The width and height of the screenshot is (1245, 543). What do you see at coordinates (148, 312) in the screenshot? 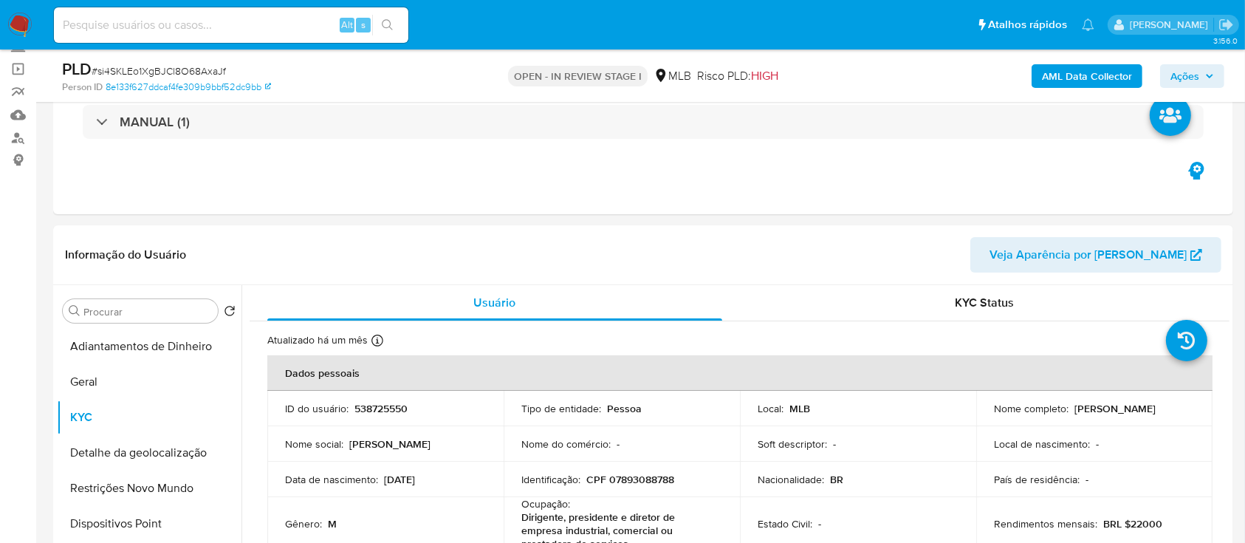
I see `input: Procurar` at bounding box center [148, 312].